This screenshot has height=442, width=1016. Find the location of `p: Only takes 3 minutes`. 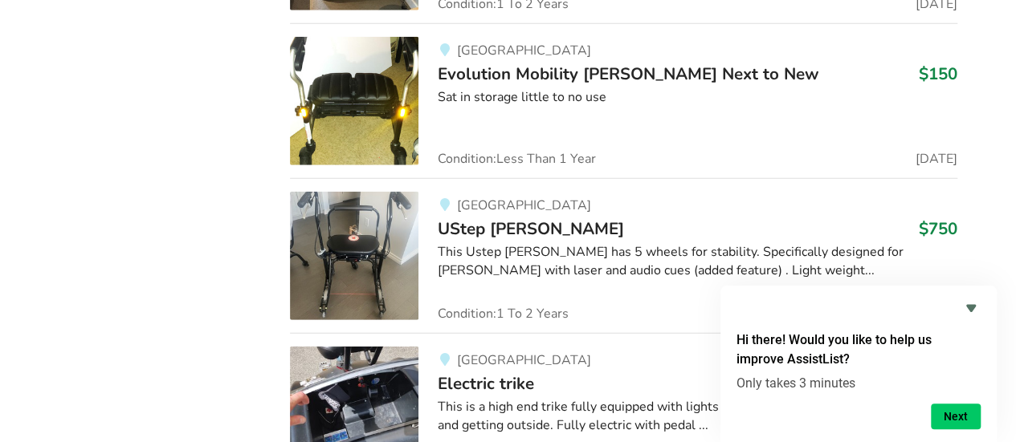

p: Only takes 3 minutes is located at coordinates (858, 383).